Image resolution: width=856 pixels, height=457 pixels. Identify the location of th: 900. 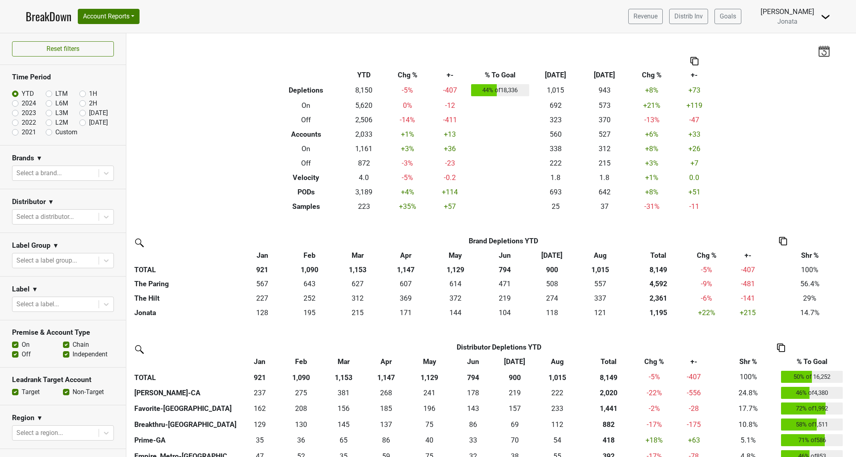
(551, 270).